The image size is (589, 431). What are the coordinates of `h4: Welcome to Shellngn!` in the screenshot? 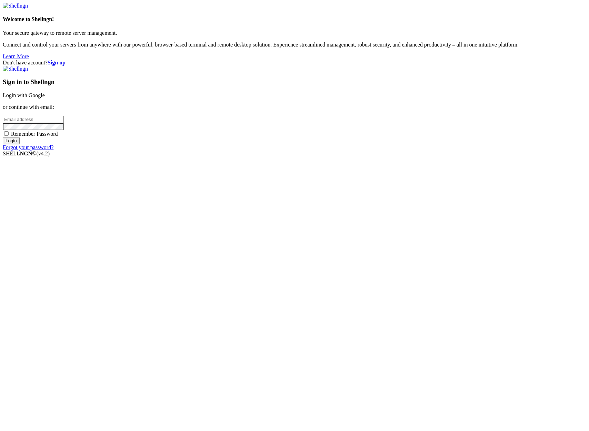 It's located at (294, 19).